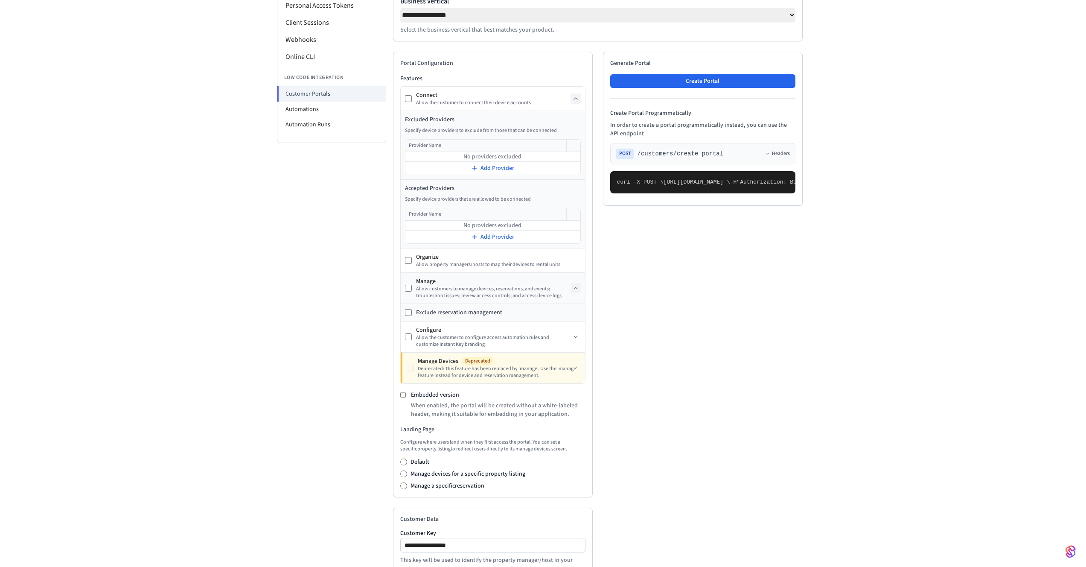 The image size is (1086, 567). I want to click on div: Deprecated: This feature has been replaced by 'manage'. Use the 'manage' feature instead for devi..., so click(499, 372).